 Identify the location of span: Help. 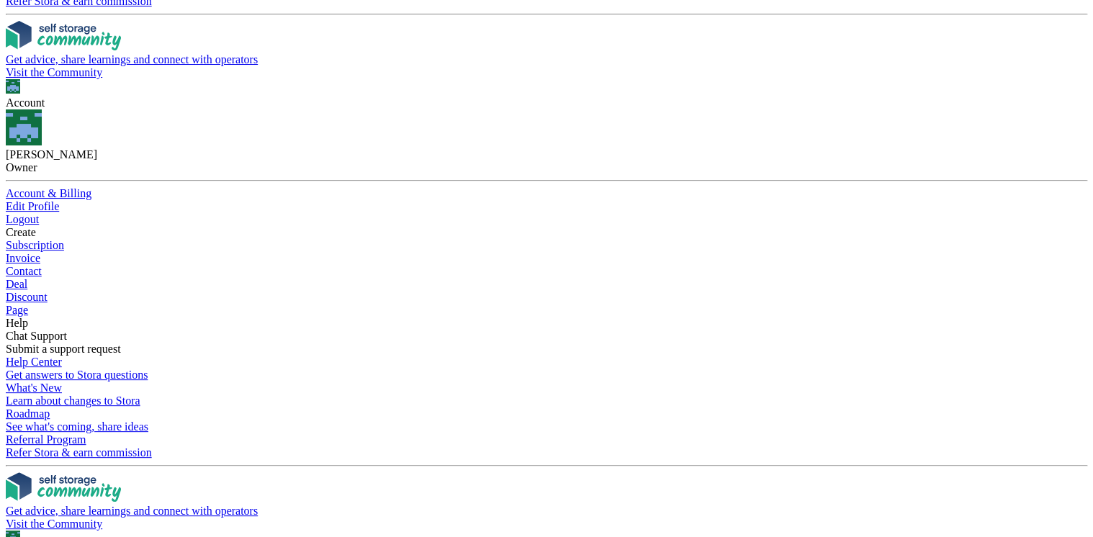
(17, 323).